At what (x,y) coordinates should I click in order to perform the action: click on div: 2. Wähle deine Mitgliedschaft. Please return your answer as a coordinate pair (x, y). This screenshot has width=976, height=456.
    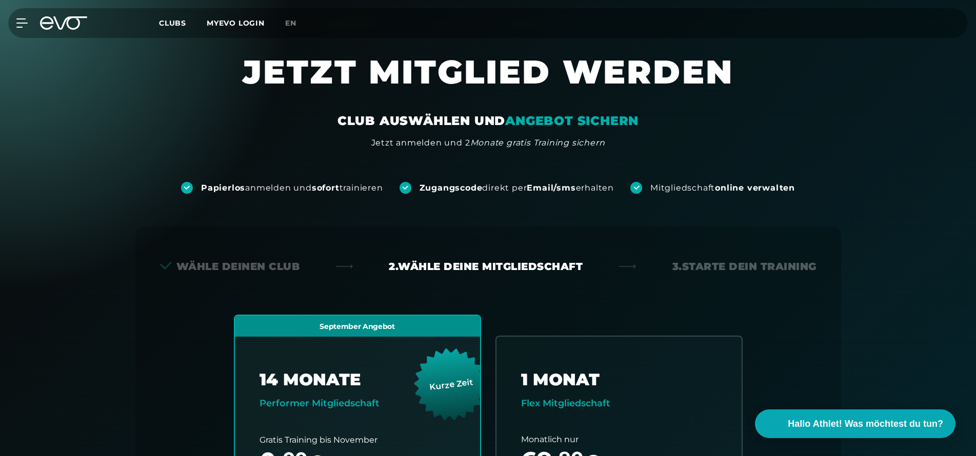
    Looking at the image, I should click on (486, 267).